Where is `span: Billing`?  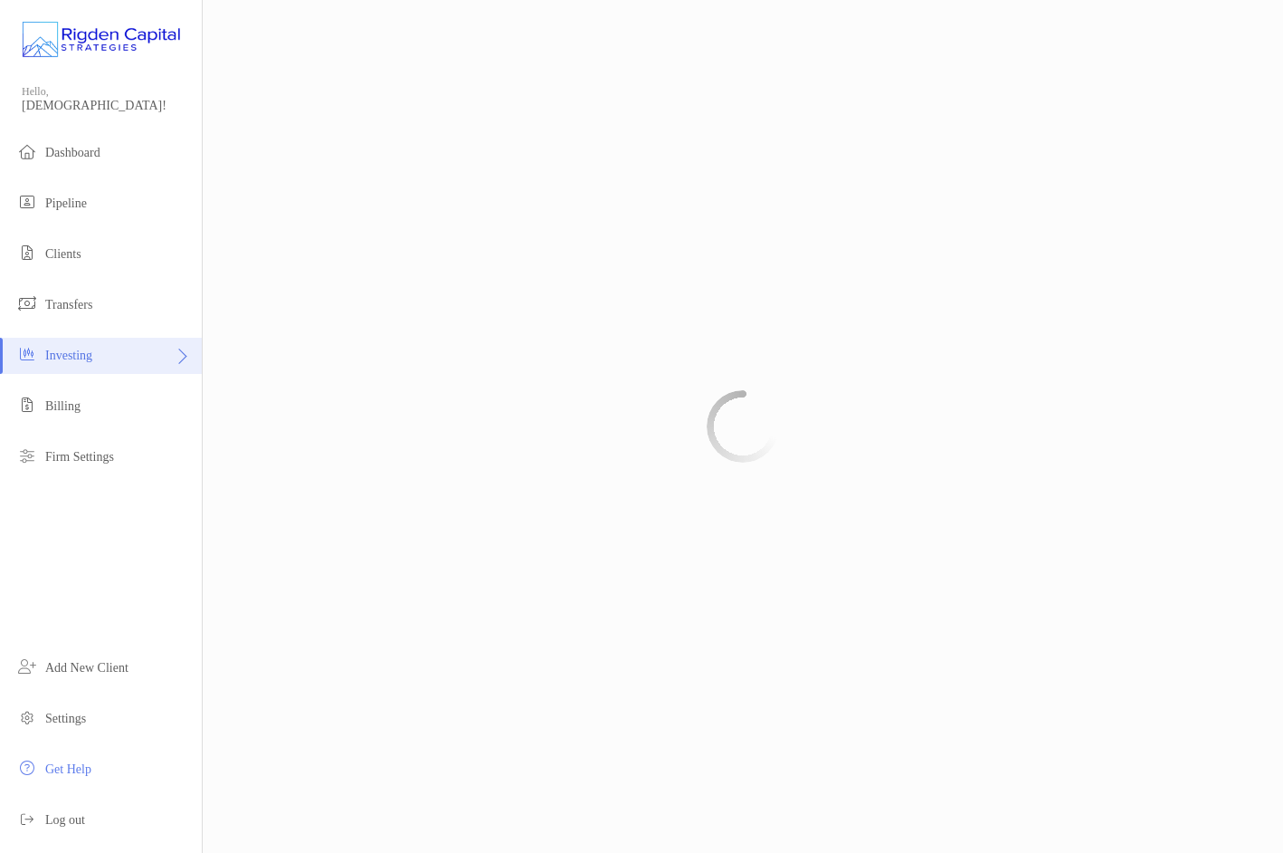
span: Billing is located at coordinates (62, 405).